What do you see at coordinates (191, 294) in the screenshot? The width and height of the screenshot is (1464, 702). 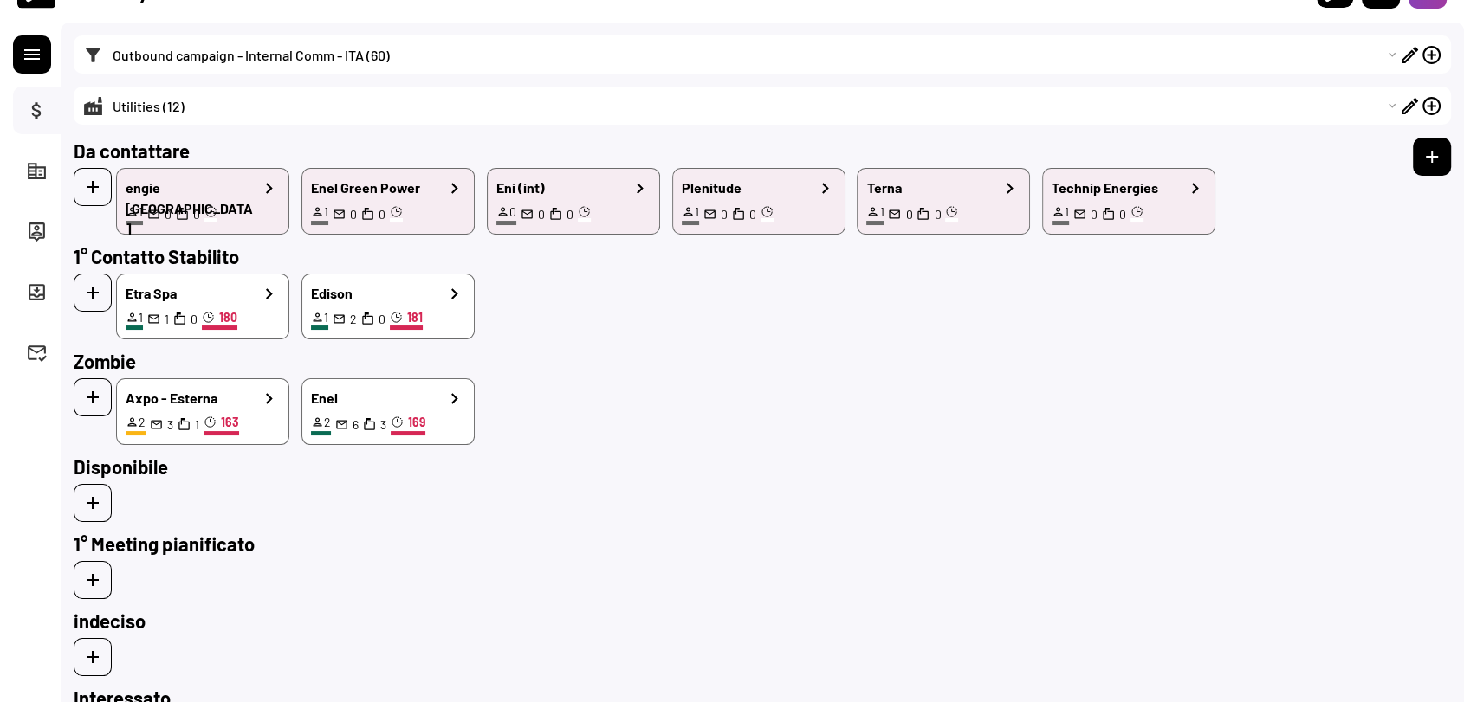 I see `div: Etra Spa` at bounding box center [191, 294].